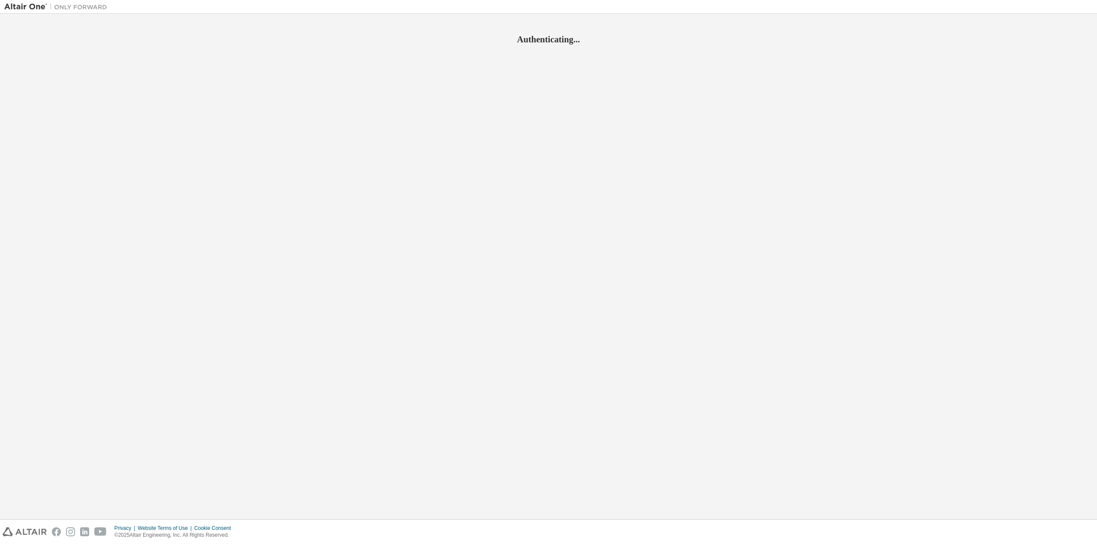 The height and width of the screenshot is (544, 1097). I want to click on img: altair_logo.svg, so click(24, 532).